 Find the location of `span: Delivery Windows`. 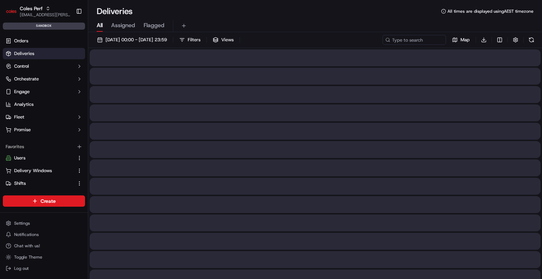

span: Delivery Windows is located at coordinates (33, 171).